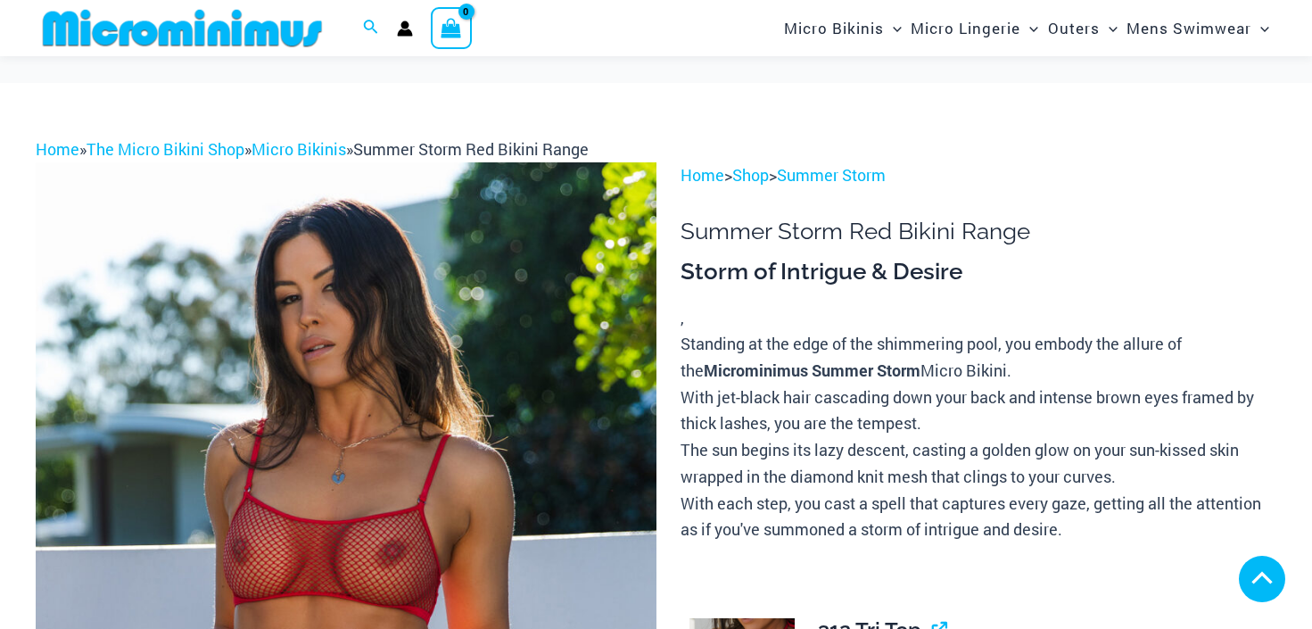 The height and width of the screenshot is (629, 1312). Describe the element at coordinates (1198, 28) in the screenshot. I see `a: Mens SwimwearMenu ToggleMenu Toggle` at that location.